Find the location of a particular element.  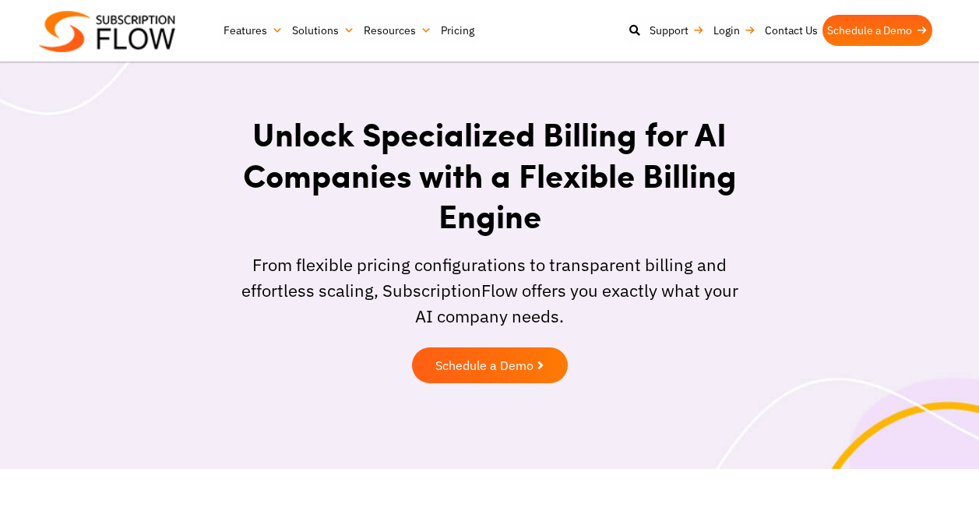

span: Schedule a Demo is located at coordinates (484, 365).